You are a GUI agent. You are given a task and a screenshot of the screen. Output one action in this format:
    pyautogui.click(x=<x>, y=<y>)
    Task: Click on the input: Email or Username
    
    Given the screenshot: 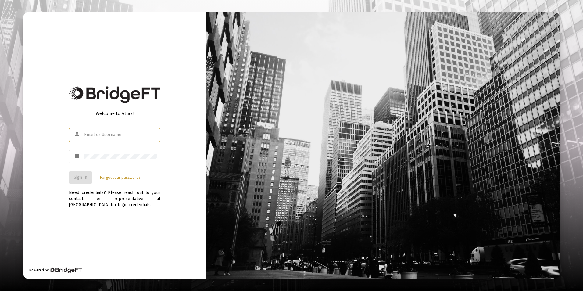 What is the action you would take?
    pyautogui.click(x=121, y=135)
    